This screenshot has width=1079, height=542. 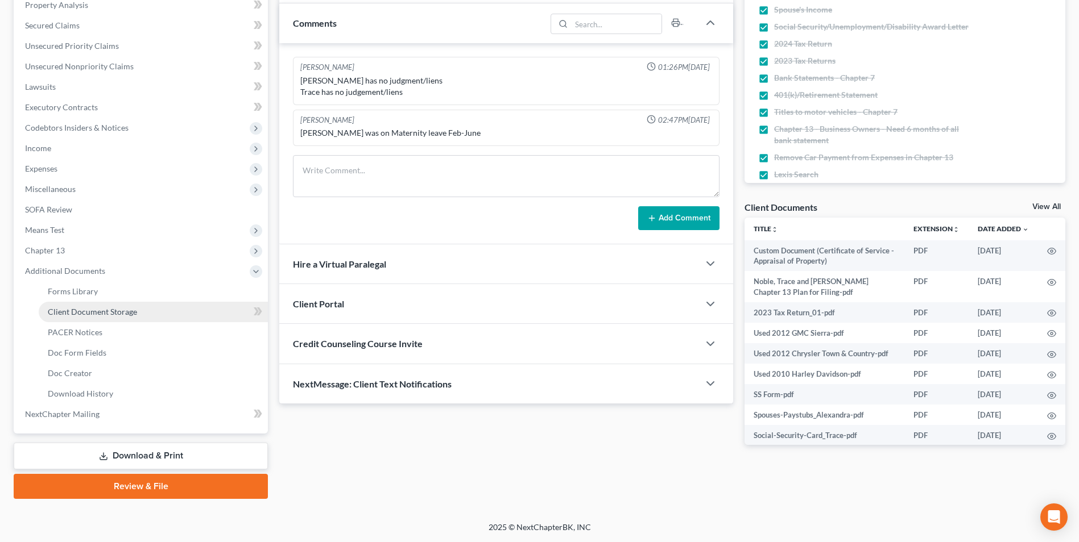 What do you see at coordinates (92, 312) in the screenshot?
I see `span: Client Document Storage` at bounding box center [92, 312].